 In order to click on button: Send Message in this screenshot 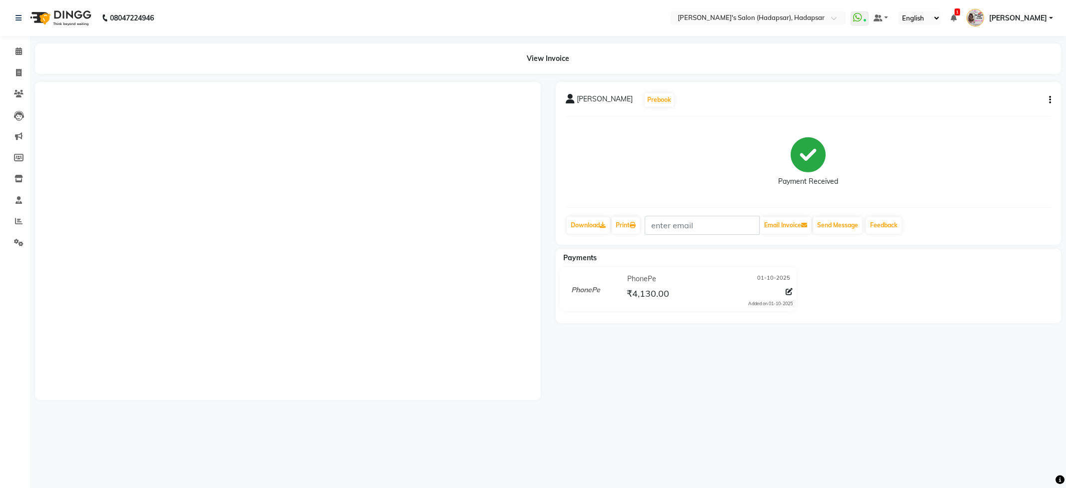, I will do `click(838, 225)`.